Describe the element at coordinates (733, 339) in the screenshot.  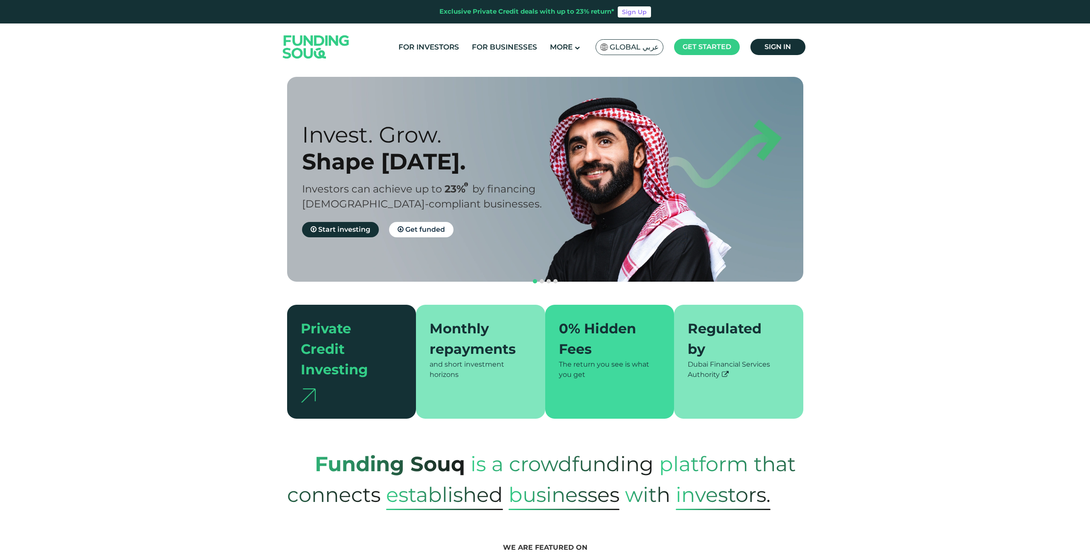
I see `div: Regulated by` at that location.